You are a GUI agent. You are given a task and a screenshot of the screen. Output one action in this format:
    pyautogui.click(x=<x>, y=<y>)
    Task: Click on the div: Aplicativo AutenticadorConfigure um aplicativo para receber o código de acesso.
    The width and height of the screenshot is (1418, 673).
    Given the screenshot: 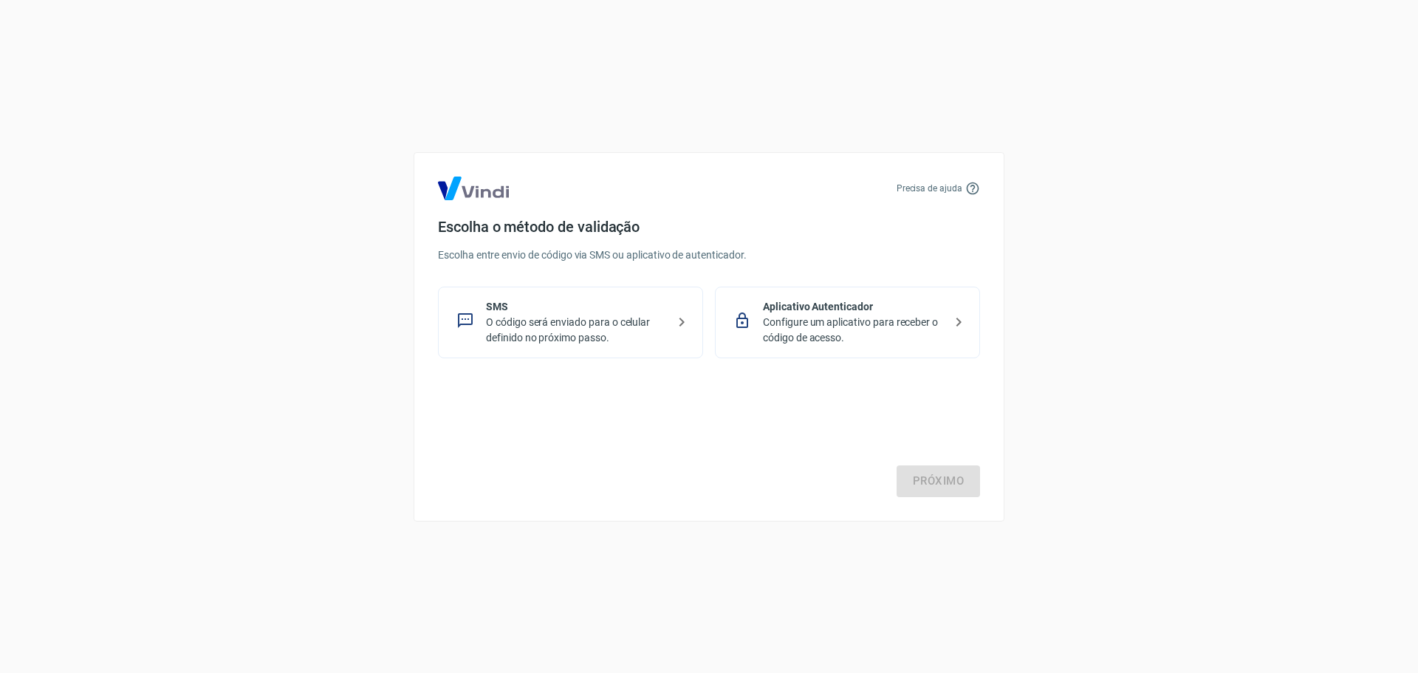 What is the action you would take?
    pyautogui.click(x=847, y=322)
    